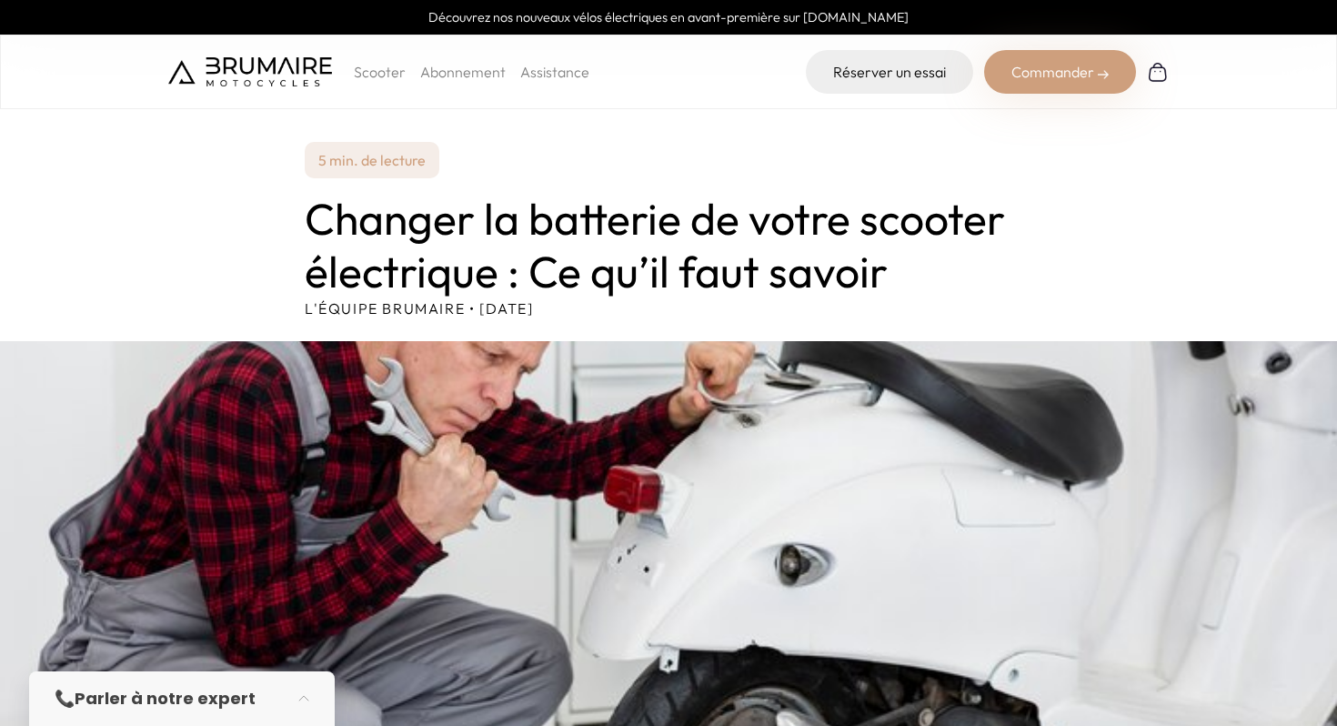 The width and height of the screenshot is (1337, 726). Describe the element at coordinates (555, 72) in the screenshot. I see `a: Assistance` at that location.